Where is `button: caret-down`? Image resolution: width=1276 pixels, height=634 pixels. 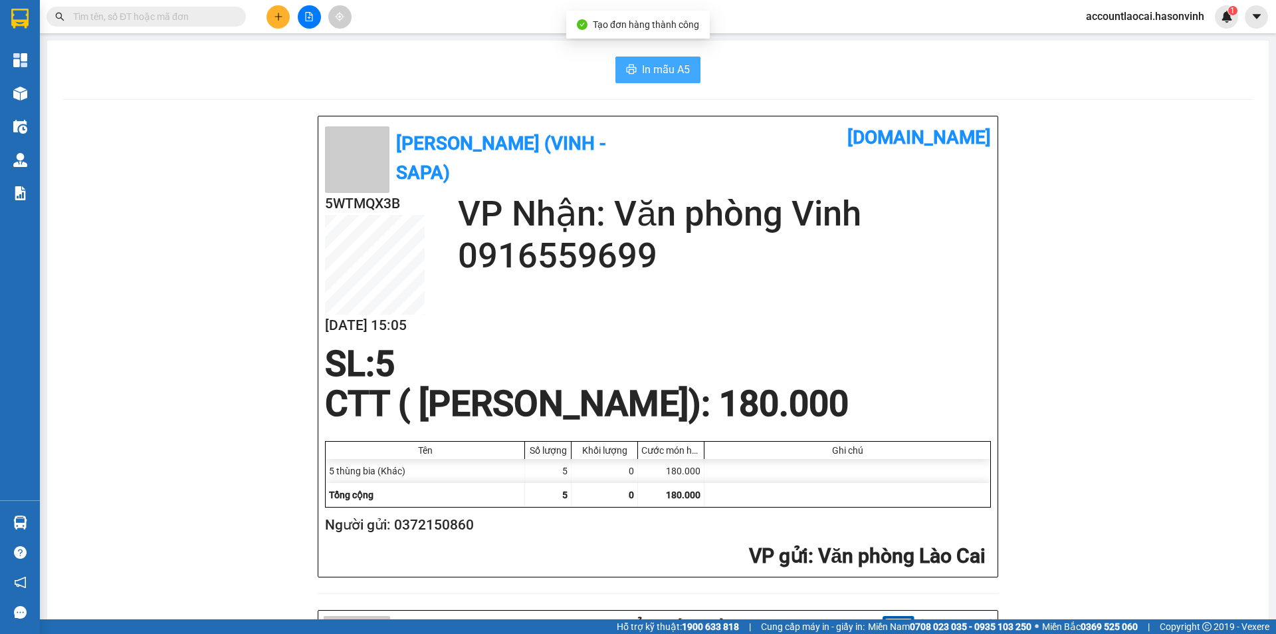 button: caret-down is located at coordinates (1257, 17).